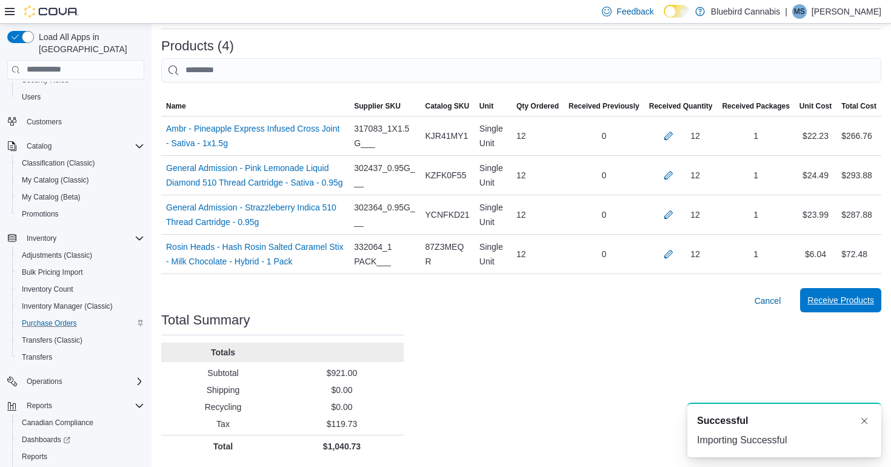 The width and height of the screenshot is (891, 467). Describe the element at coordinates (76, 405) in the screenshot. I see `button: Reports` at that location.